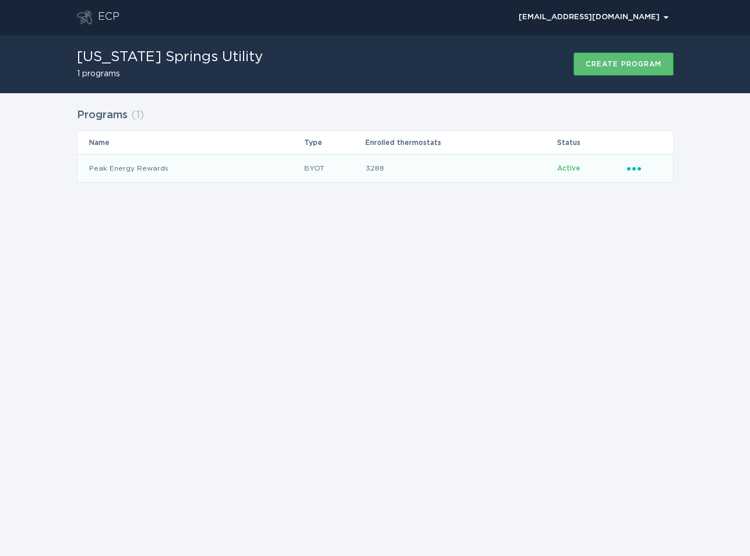 This screenshot has width=750, height=556. Describe the element at coordinates (591, 143) in the screenshot. I see `th: Status` at that location.